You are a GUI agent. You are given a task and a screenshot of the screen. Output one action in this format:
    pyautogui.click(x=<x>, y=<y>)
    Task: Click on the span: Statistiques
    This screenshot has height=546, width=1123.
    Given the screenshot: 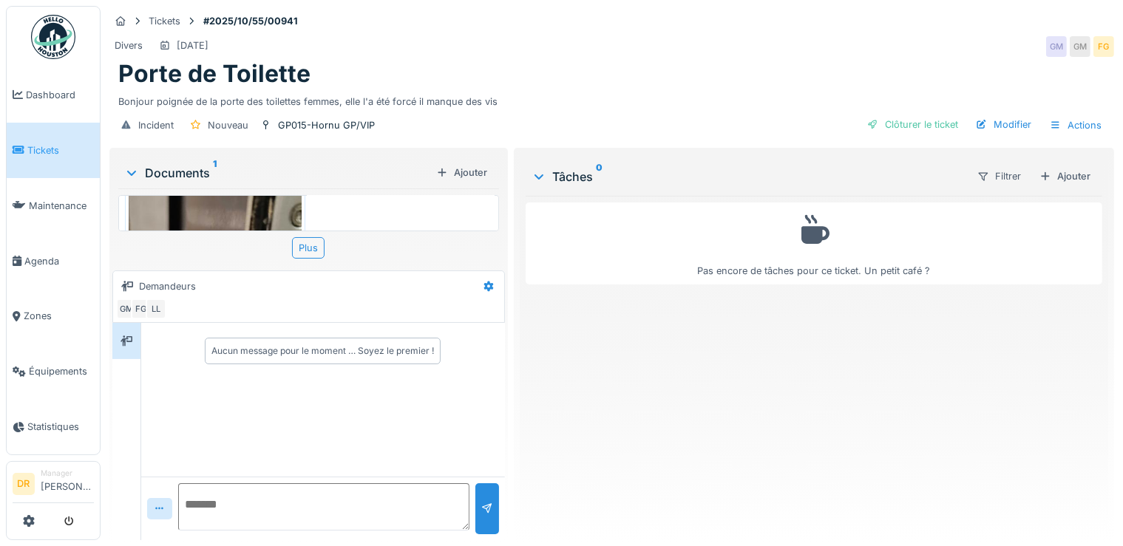 What is the action you would take?
    pyautogui.click(x=61, y=427)
    